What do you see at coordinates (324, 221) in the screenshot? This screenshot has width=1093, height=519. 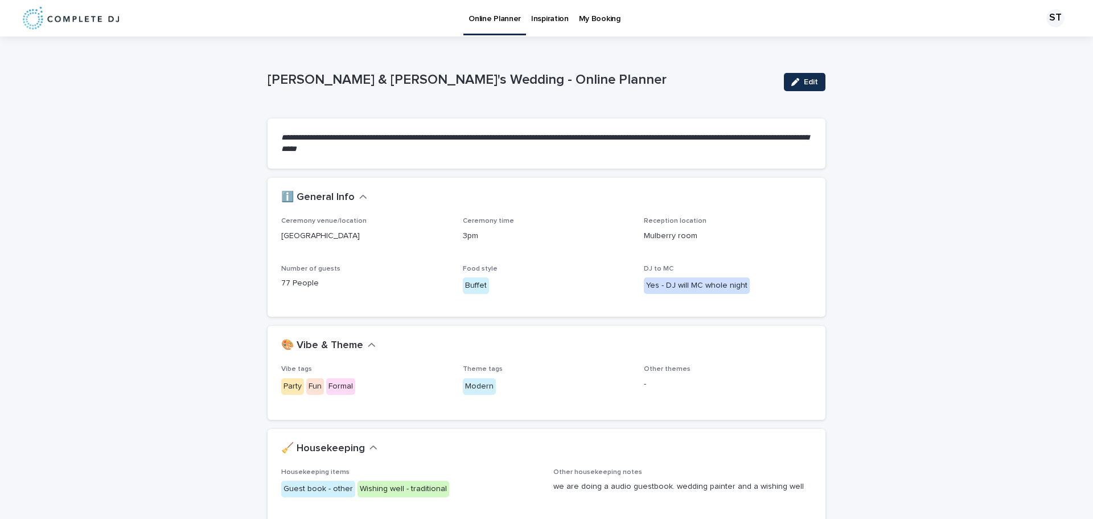 I see `span: Ceremony venue/location` at bounding box center [324, 221].